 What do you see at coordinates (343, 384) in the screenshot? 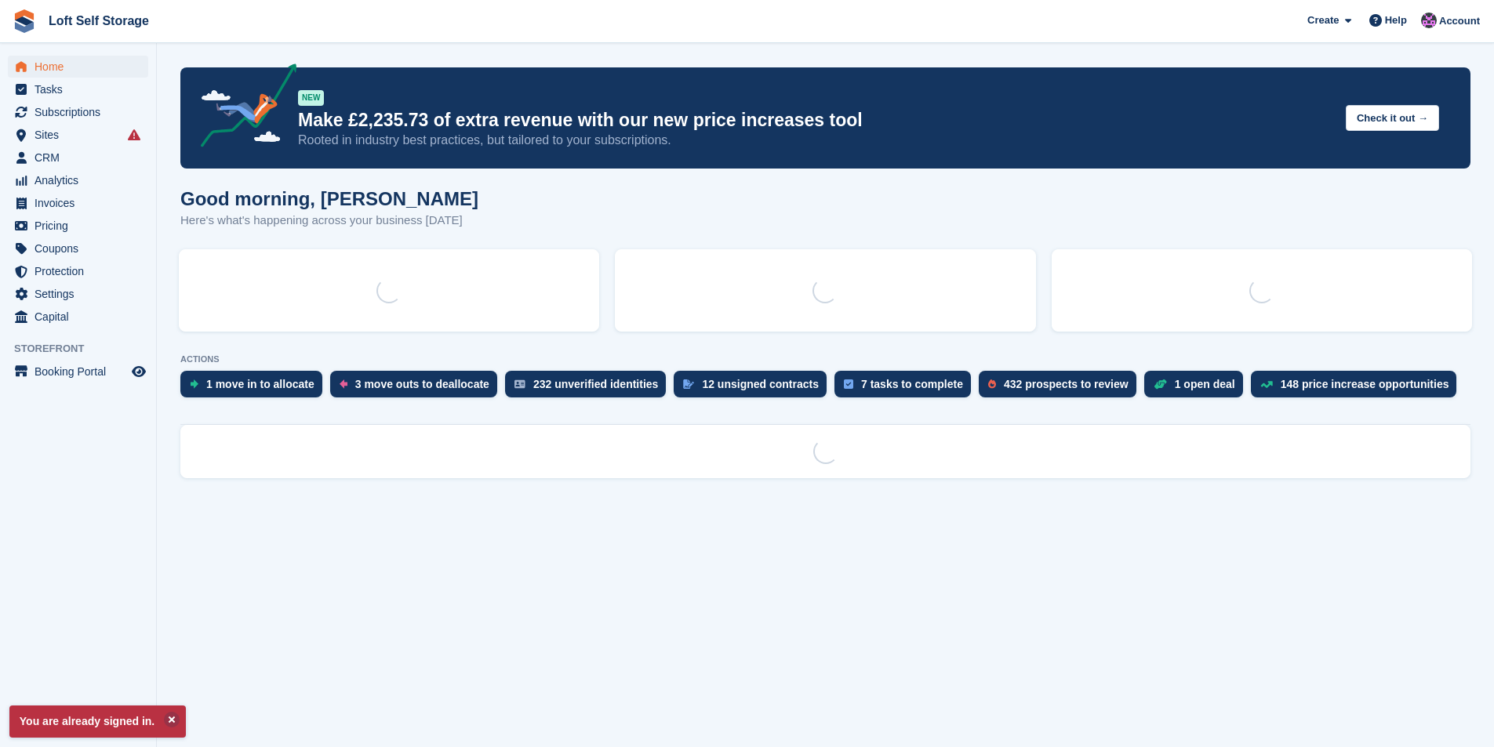
I see `img: move_outs_to_deallocate_icon-f764333ba52eb49d3ac5e1228854f67142a1ed5810a6f6cc68b1a99e826820c5.svg` at bounding box center [343, 384].